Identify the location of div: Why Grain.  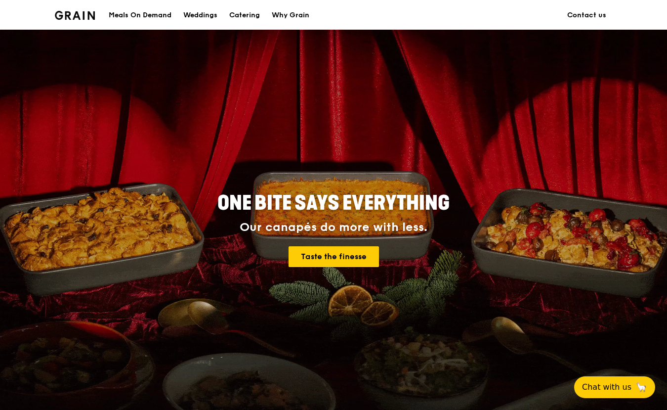
(291, 15).